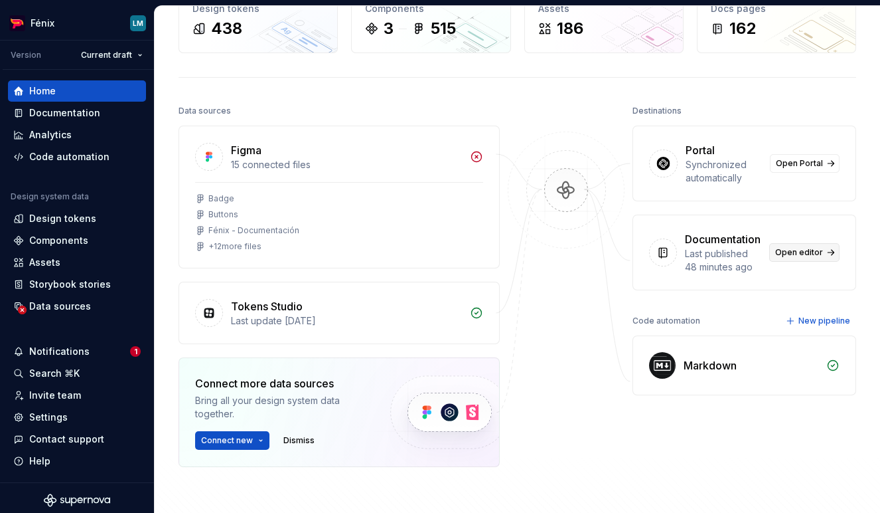 This screenshot has height=513, width=880. Describe the element at coordinates (40, 461) in the screenshot. I see `div: Help` at that location.